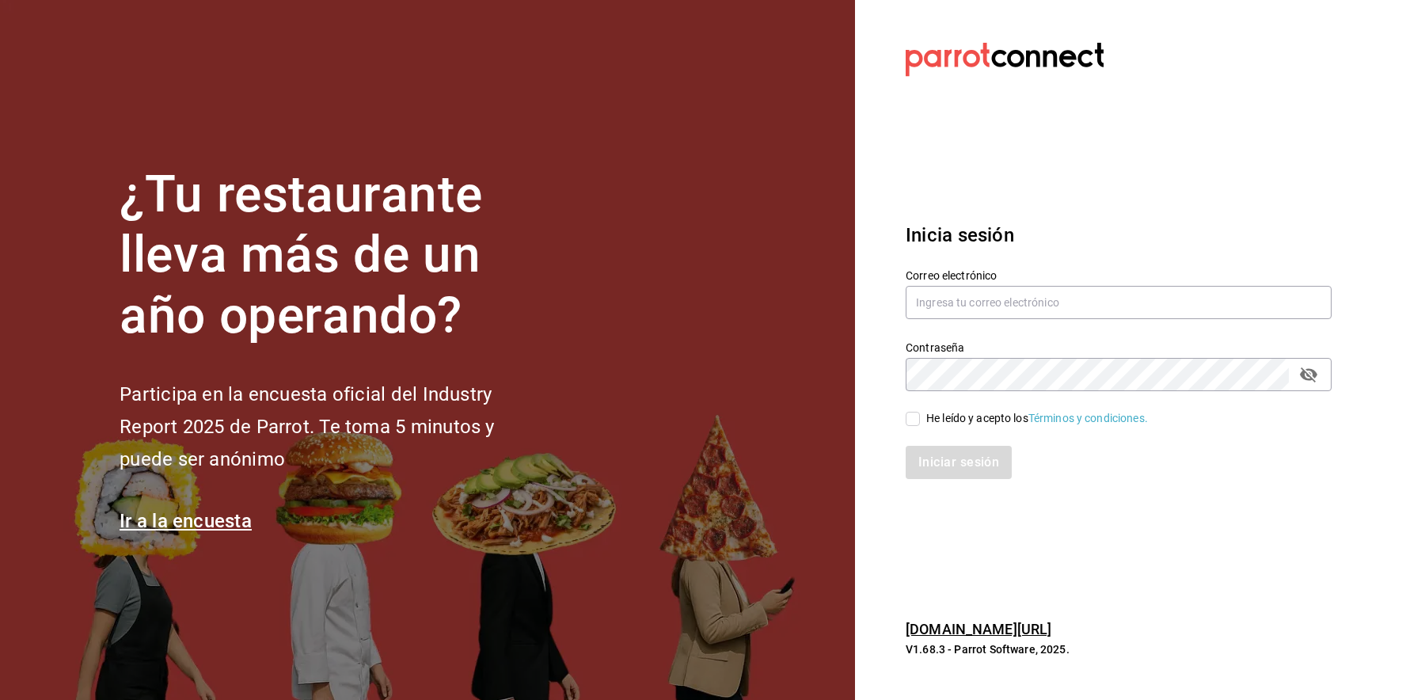 Image resolution: width=1425 pixels, height=700 pixels. What do you see at coordinates (1118, 347) in the screenshot?
I see `label: Contraseña` at bounding box center [1118, 347].